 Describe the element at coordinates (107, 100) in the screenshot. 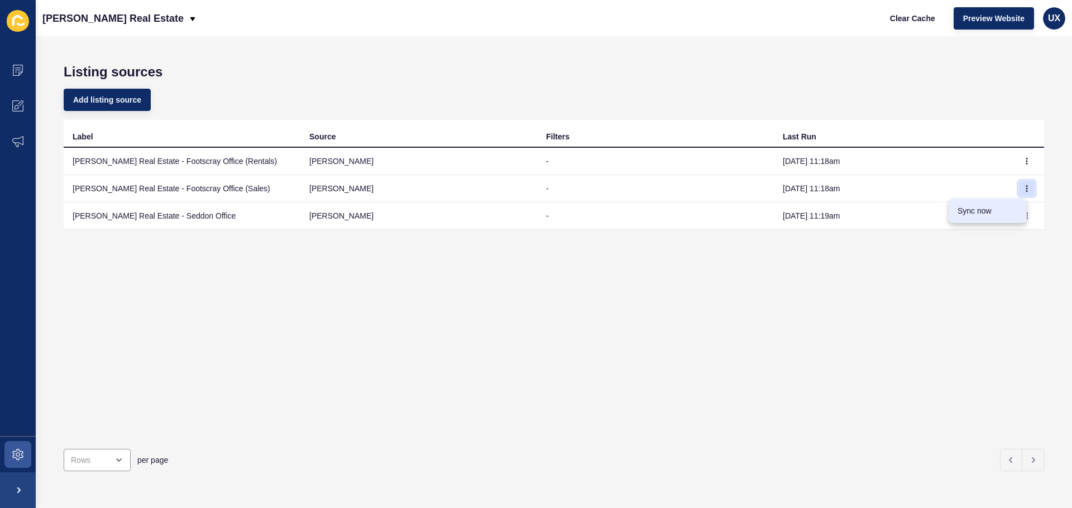

I see `span: Add listing source` at that location.